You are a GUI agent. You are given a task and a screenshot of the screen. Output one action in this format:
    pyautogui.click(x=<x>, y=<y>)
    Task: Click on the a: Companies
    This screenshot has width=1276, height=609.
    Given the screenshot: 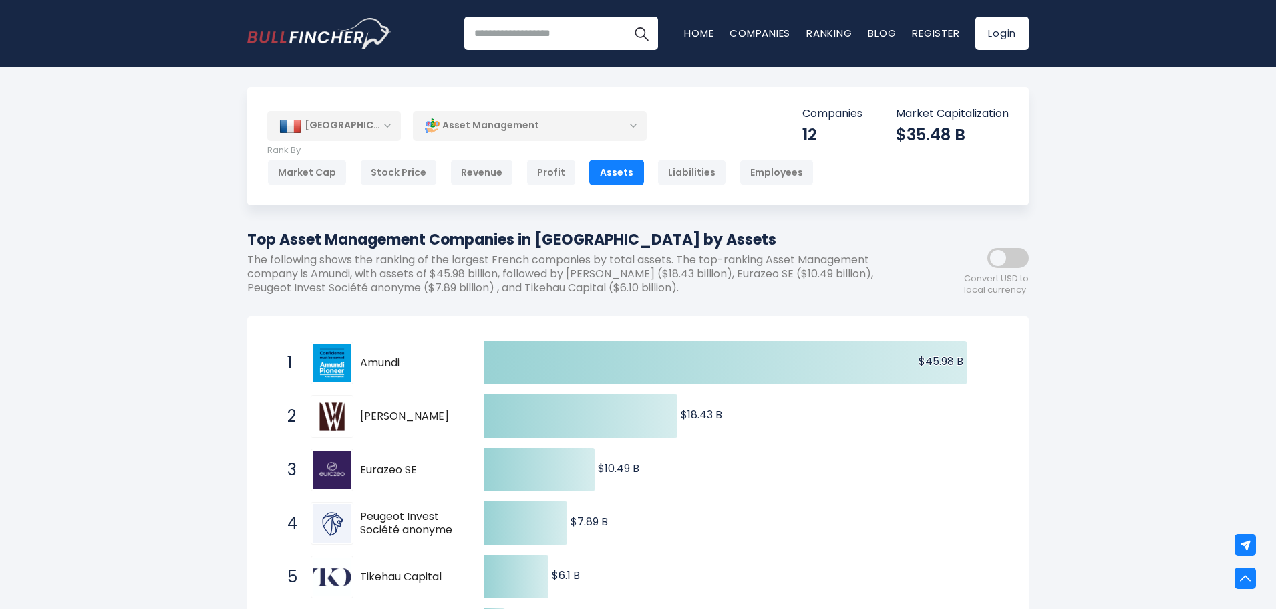 What is the action you would take?
    pyautogui.click(x=759, y=33)
    